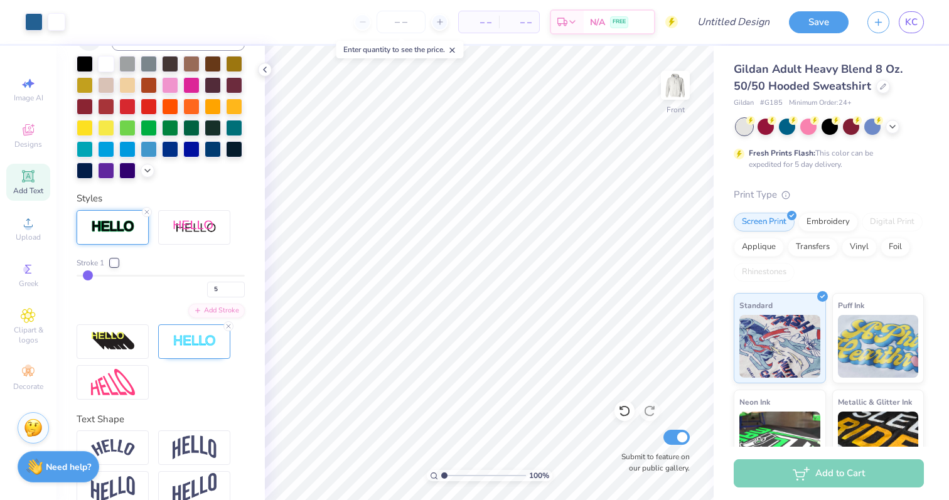  Describe the element at coordinates (194, 447) in the screenshot. I see `img: Arch` at that location.